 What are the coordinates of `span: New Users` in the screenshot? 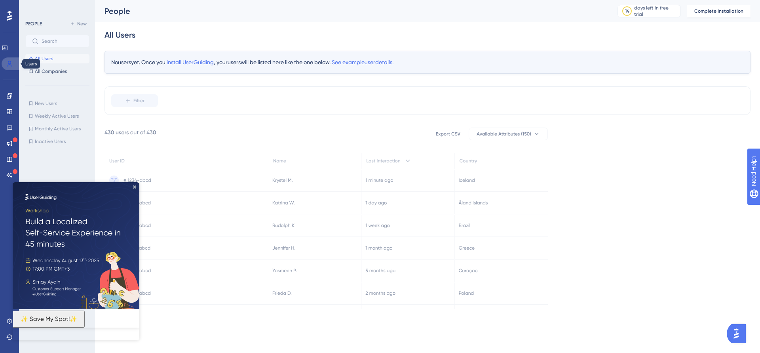 It's located at (46, 103).